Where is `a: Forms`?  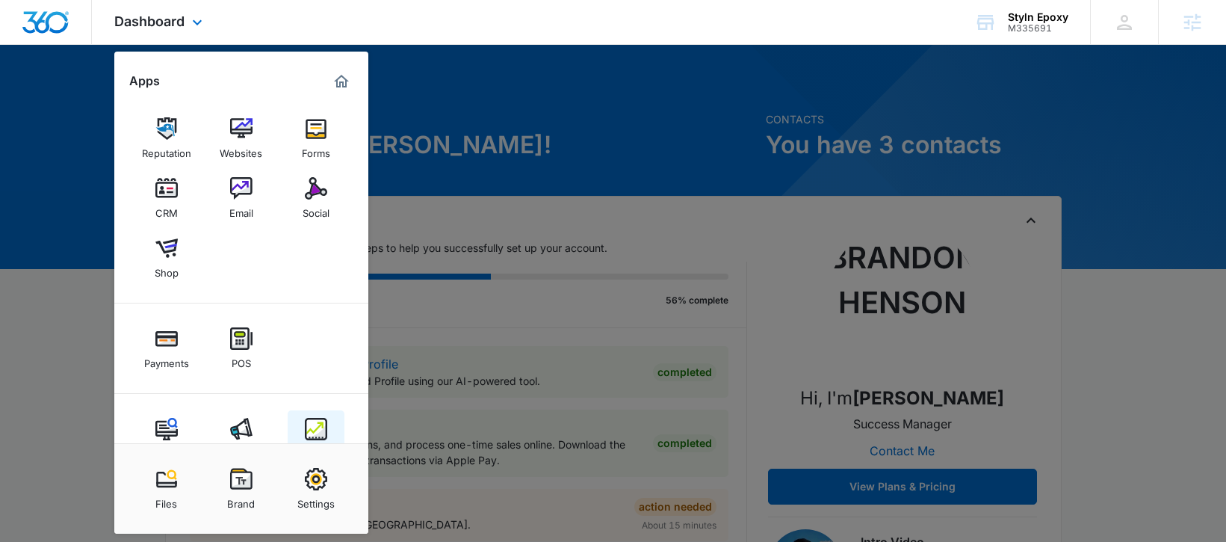
a: Forms is located at coordinates (316, 138).